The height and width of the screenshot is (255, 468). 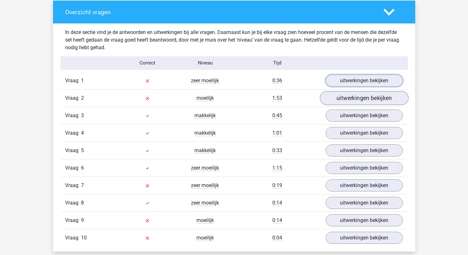 I want to click on span: 1:01, so click(x=277, y=133).